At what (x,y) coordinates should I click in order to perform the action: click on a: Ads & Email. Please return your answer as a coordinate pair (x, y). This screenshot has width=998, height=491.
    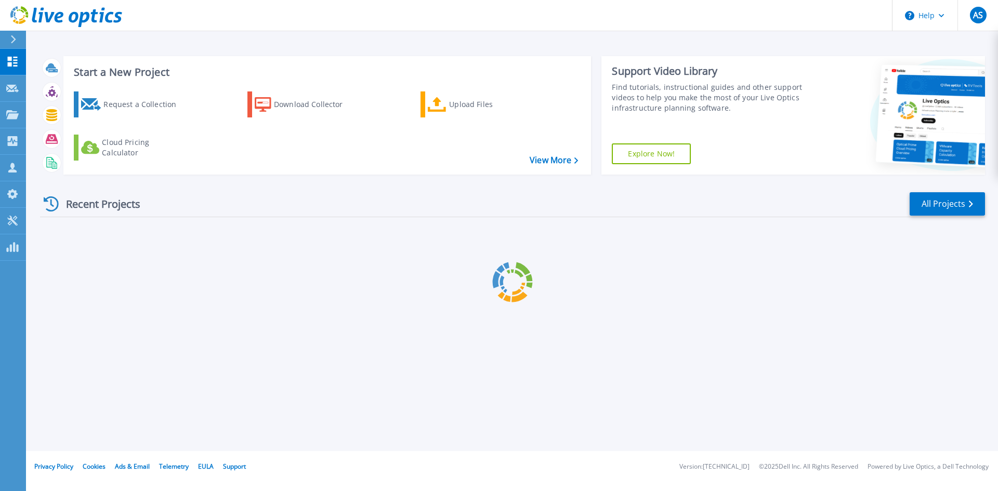
    Looking at the image, I should click on (132, 466).